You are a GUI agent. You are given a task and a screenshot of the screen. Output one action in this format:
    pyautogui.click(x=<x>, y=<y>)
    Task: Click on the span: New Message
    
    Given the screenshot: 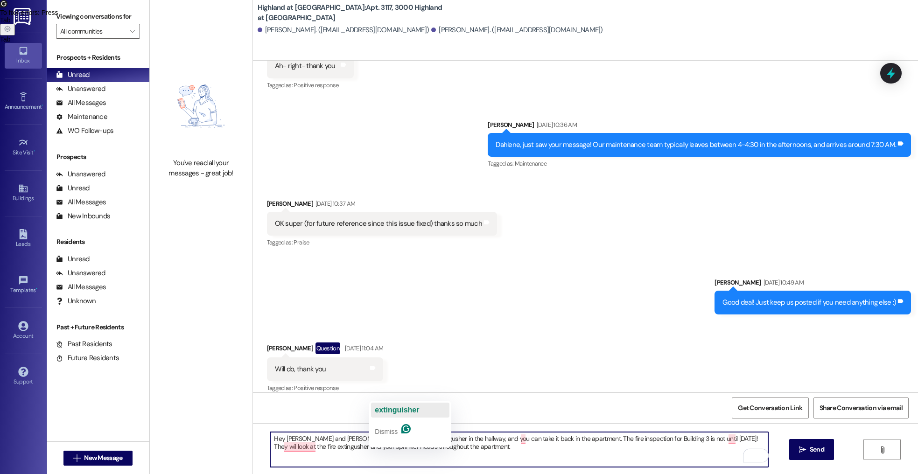 What is the action you would take?
    pyautogui.click(x=103, y=458)
    